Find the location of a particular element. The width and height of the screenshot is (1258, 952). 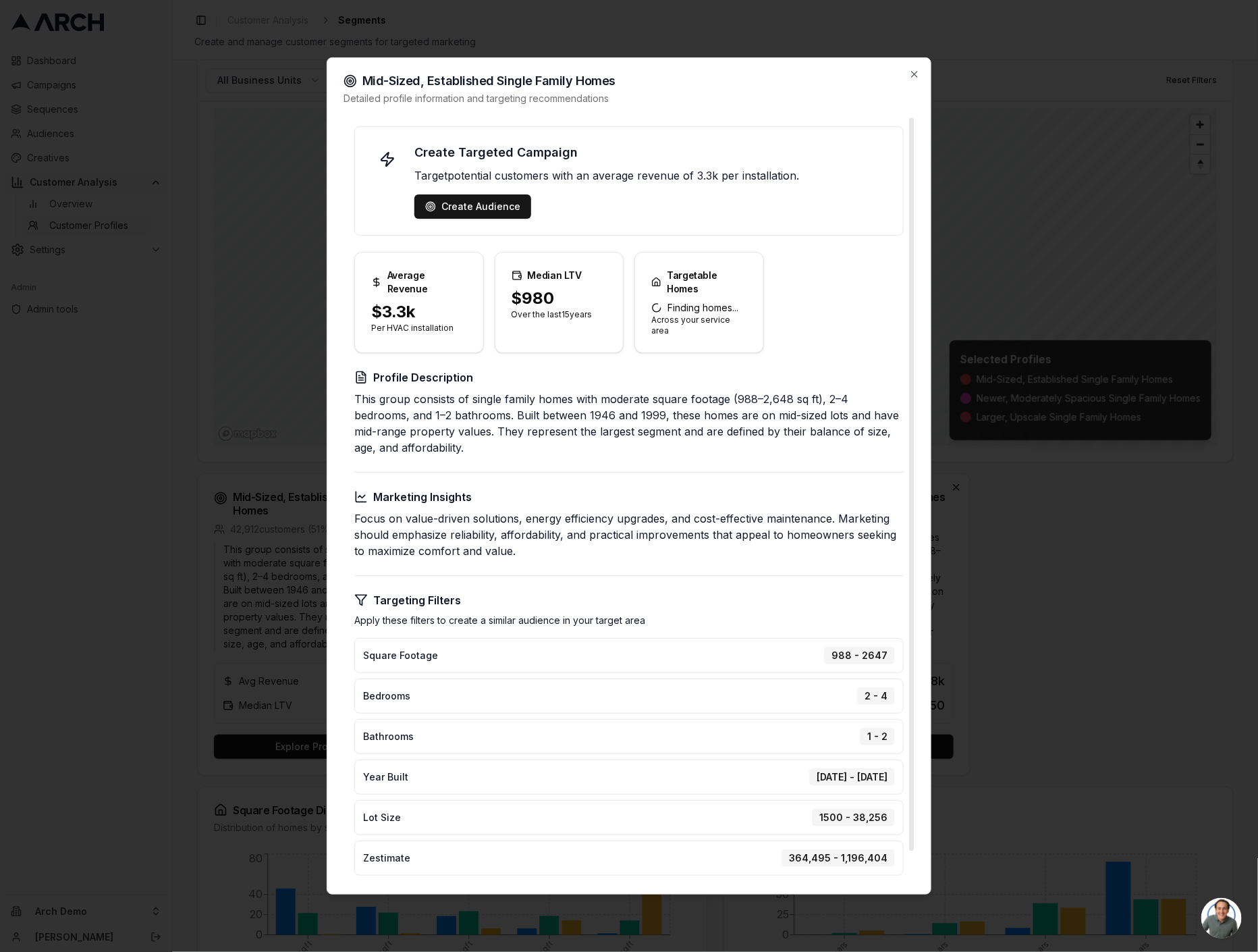

div: $3.3k is located at coordinates (419, 312).